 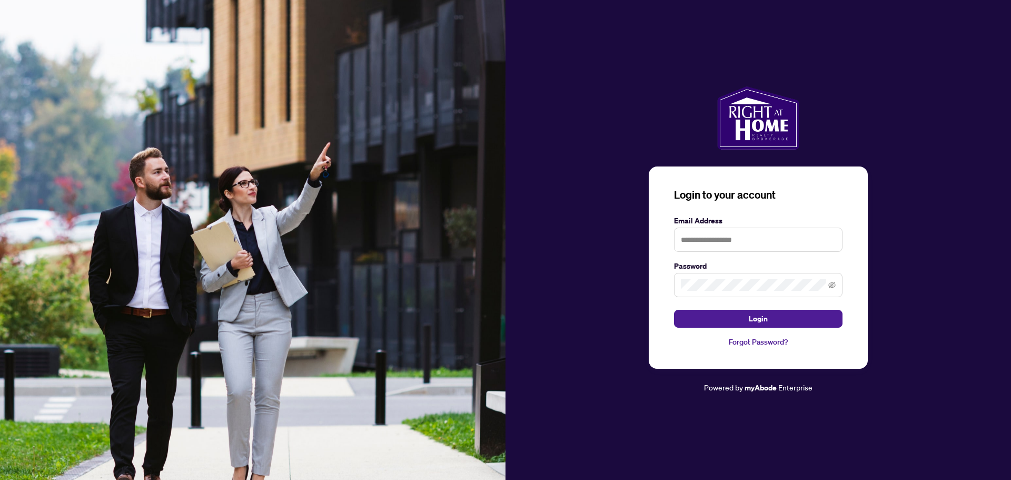 What do you see at coordinates (760, 388) in the screenshot?
I see `a: myAbode` at bounding box center [760, 388].